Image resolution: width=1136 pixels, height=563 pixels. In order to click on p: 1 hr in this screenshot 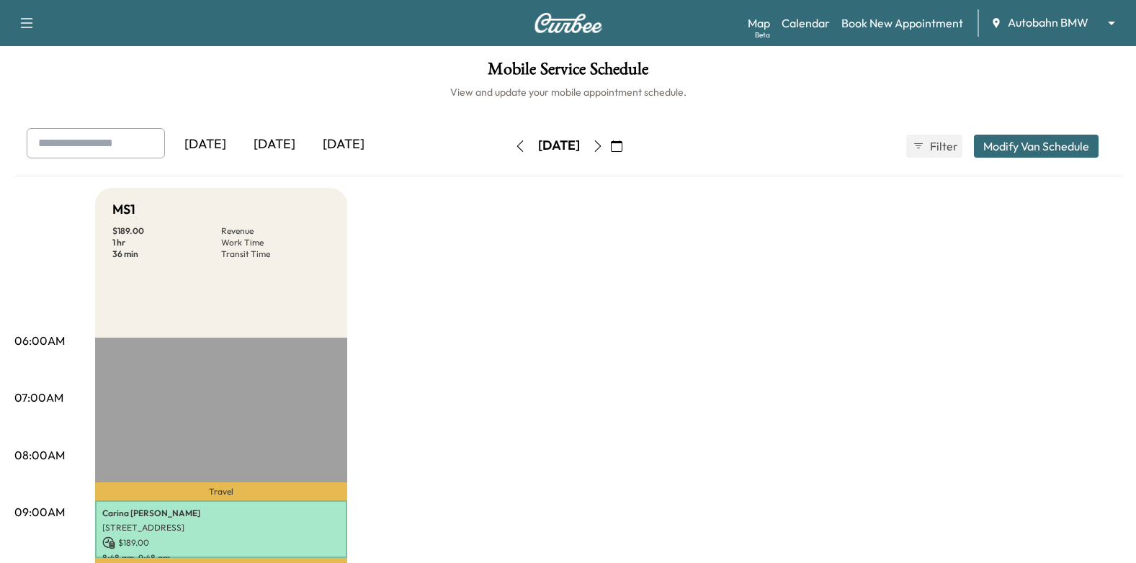, I will do `click(166, 243)`.